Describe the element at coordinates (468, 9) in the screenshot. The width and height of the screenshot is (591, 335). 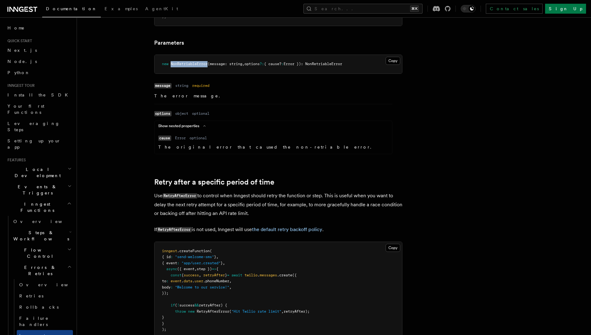
I see `button: Toggle dark mode` at that location.